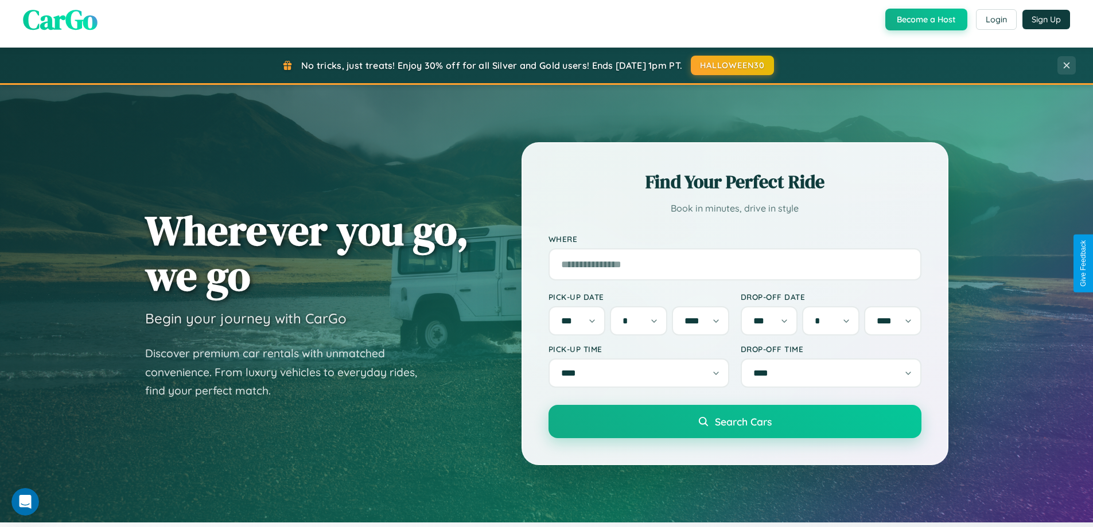 This screenshot has height=527, width=1093. I want to click on p: Book in minutes, drive in style, so click(735, 208).